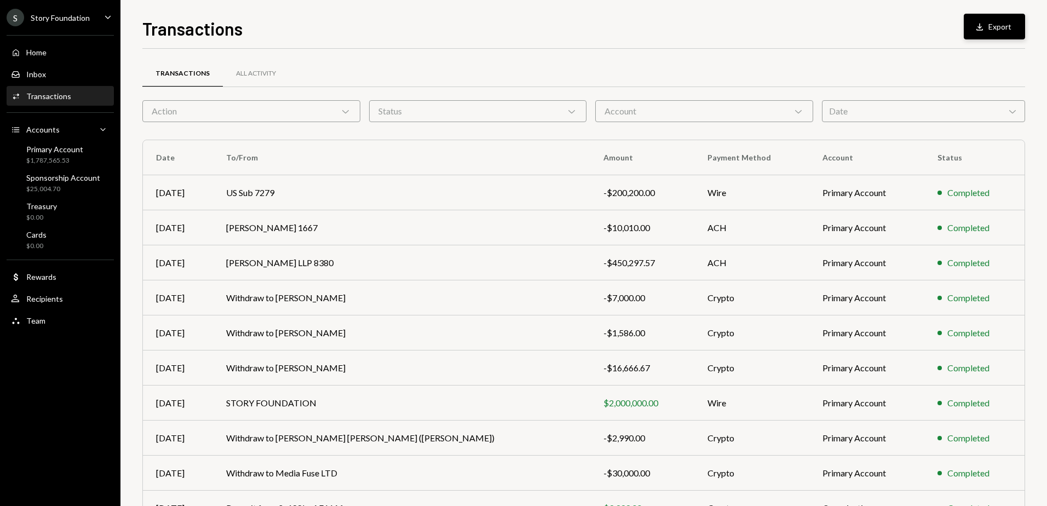 This screenshot has width=1047, height=506. Describe the element at coordinates (55, 149) in the screenshot. I see `div: Primary Account` at that location.